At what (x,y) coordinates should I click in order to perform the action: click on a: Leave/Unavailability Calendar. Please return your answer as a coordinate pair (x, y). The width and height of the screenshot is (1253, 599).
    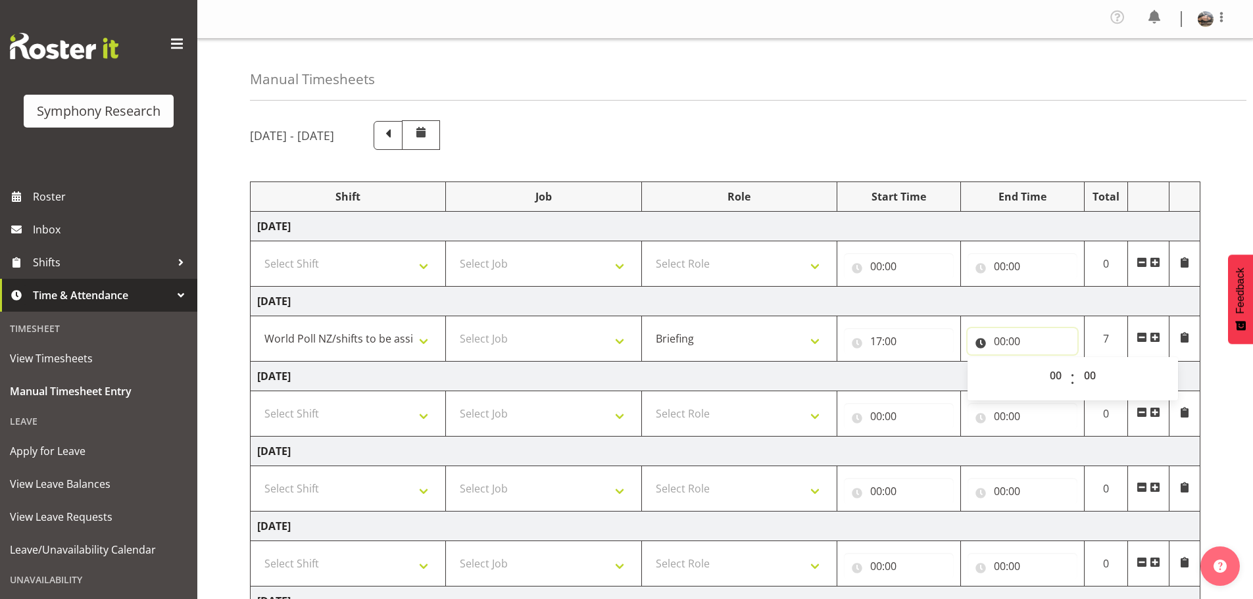
    Looking at the image, I should click on (99, 550).